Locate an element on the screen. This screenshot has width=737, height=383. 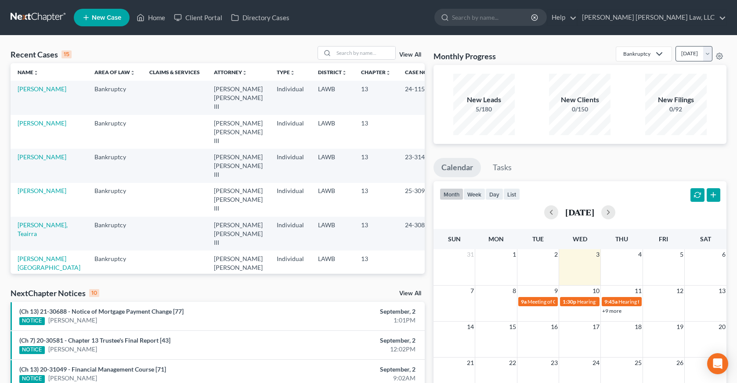
a: Chapterunfold_more is located at coordinates (376, 72).